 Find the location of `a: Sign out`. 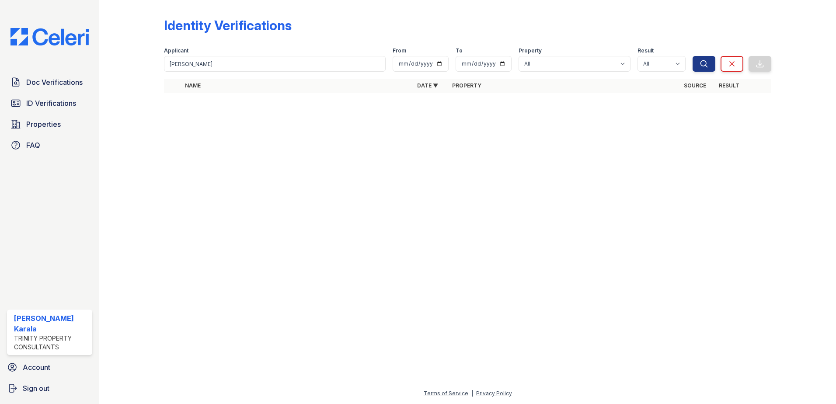

a: Sign out is located at coordinates (49, 388).